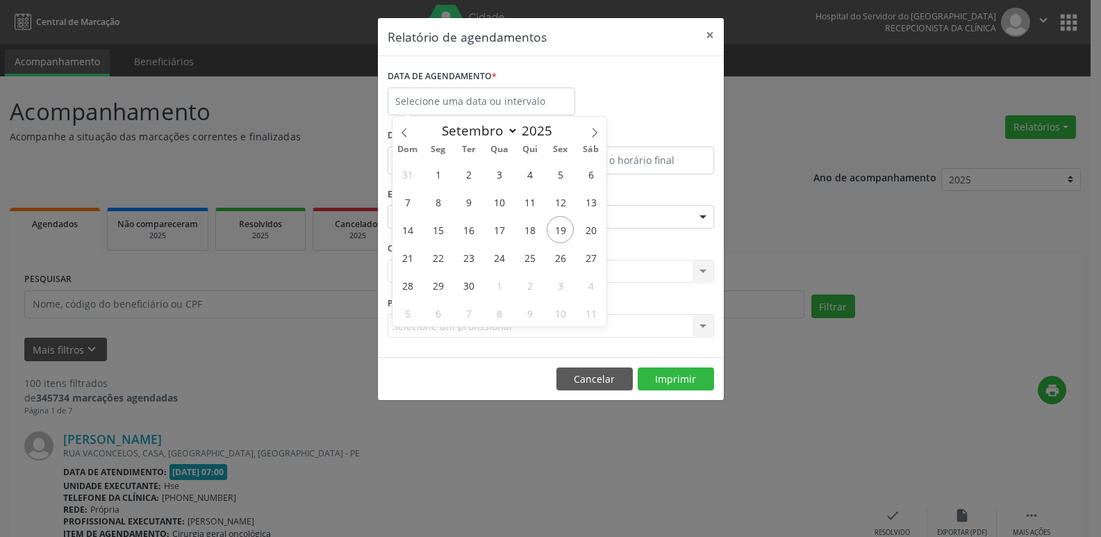 The height and width of the screenshot is (537, 1101). Describe the element at coordinates (590, 174) in the screenshot. I see `span: Setembro 6, 2025` at that location.